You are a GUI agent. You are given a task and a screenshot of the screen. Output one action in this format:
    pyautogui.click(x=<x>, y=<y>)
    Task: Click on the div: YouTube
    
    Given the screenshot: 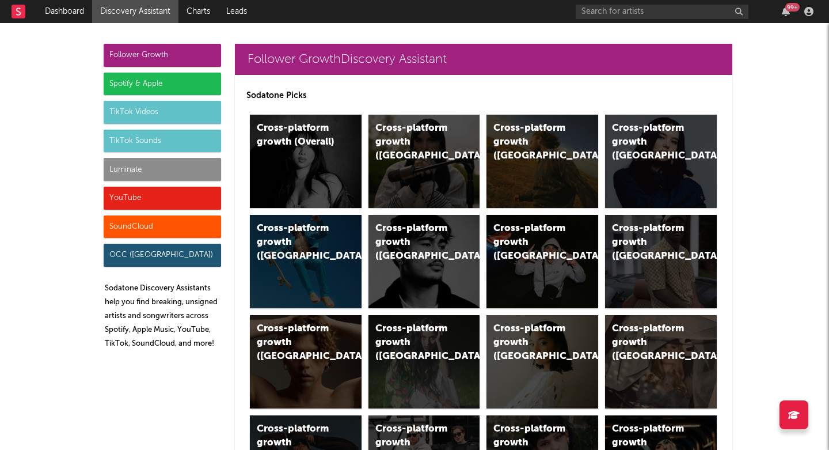 What is the action you would take?
    pyautogui.click(x=162, y=198)
    